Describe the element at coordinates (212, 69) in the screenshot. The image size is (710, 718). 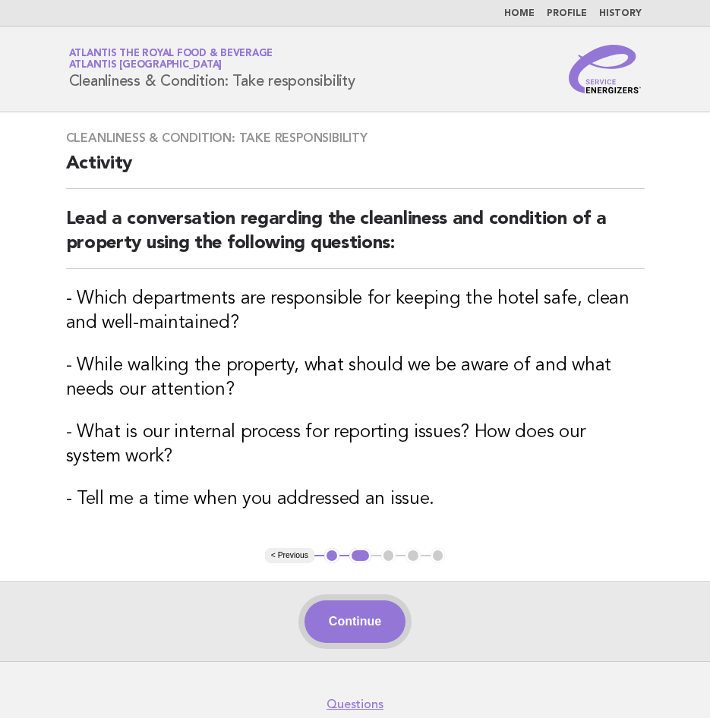
I see `h1: Cleanliness & Condition: Take responsibility` at that location.